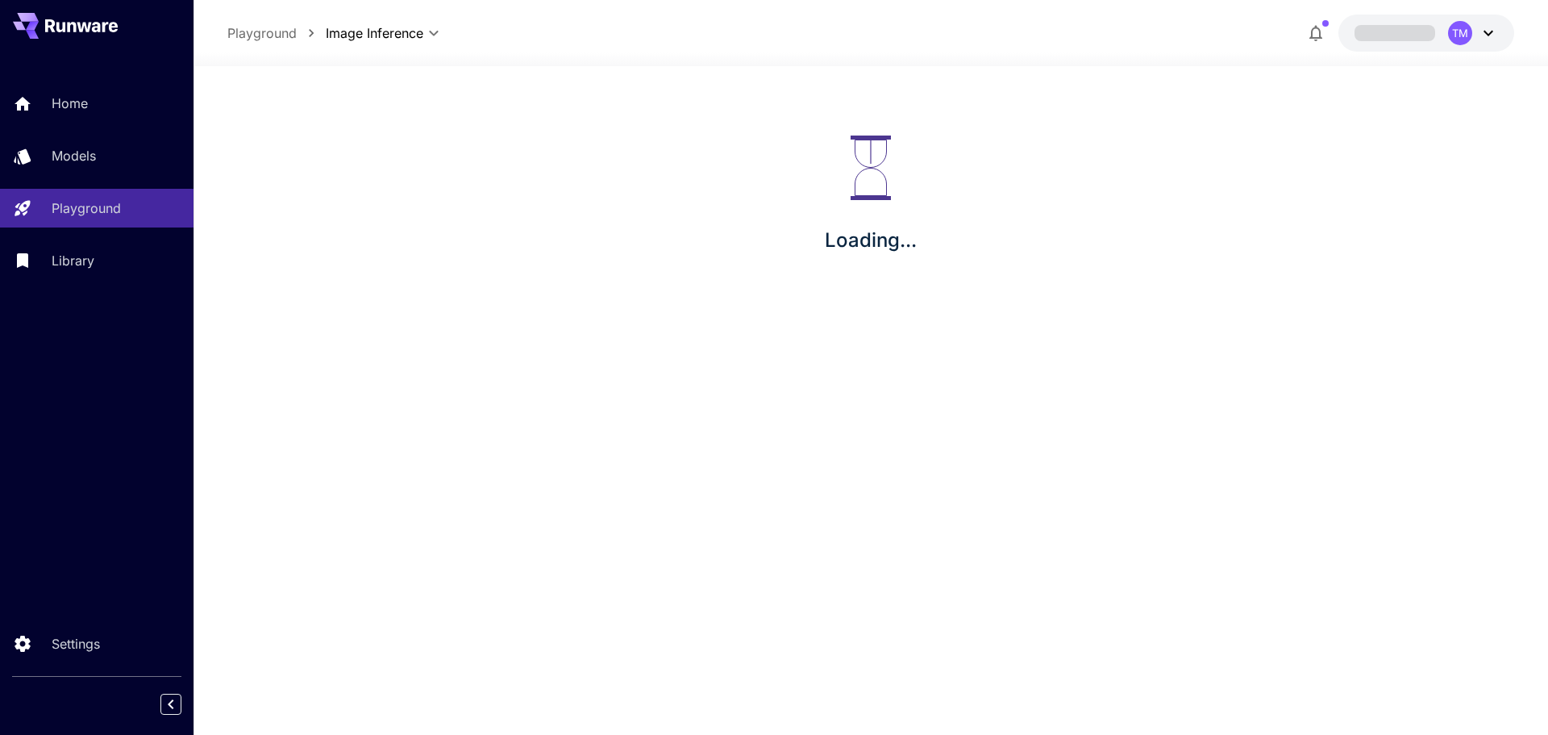 The image size is (1548, 735). Describe the element at coordinates (1460, 33) in the screenshot. I see `div: TM` at that location.